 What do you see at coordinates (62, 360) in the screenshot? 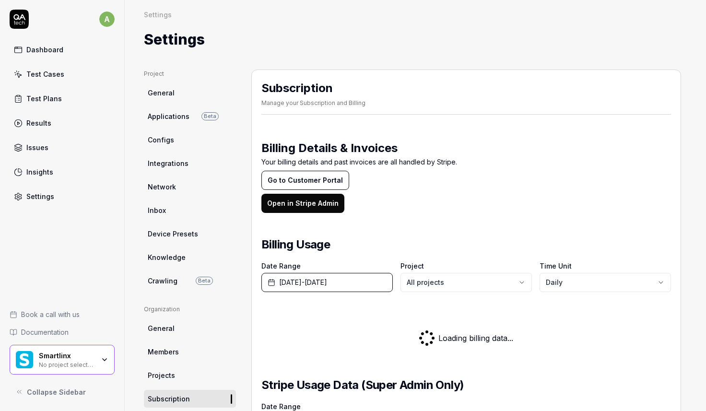
I see `button: Smartlinx LogoSmartlinxNo project selected` at bounding box center [62, 360].